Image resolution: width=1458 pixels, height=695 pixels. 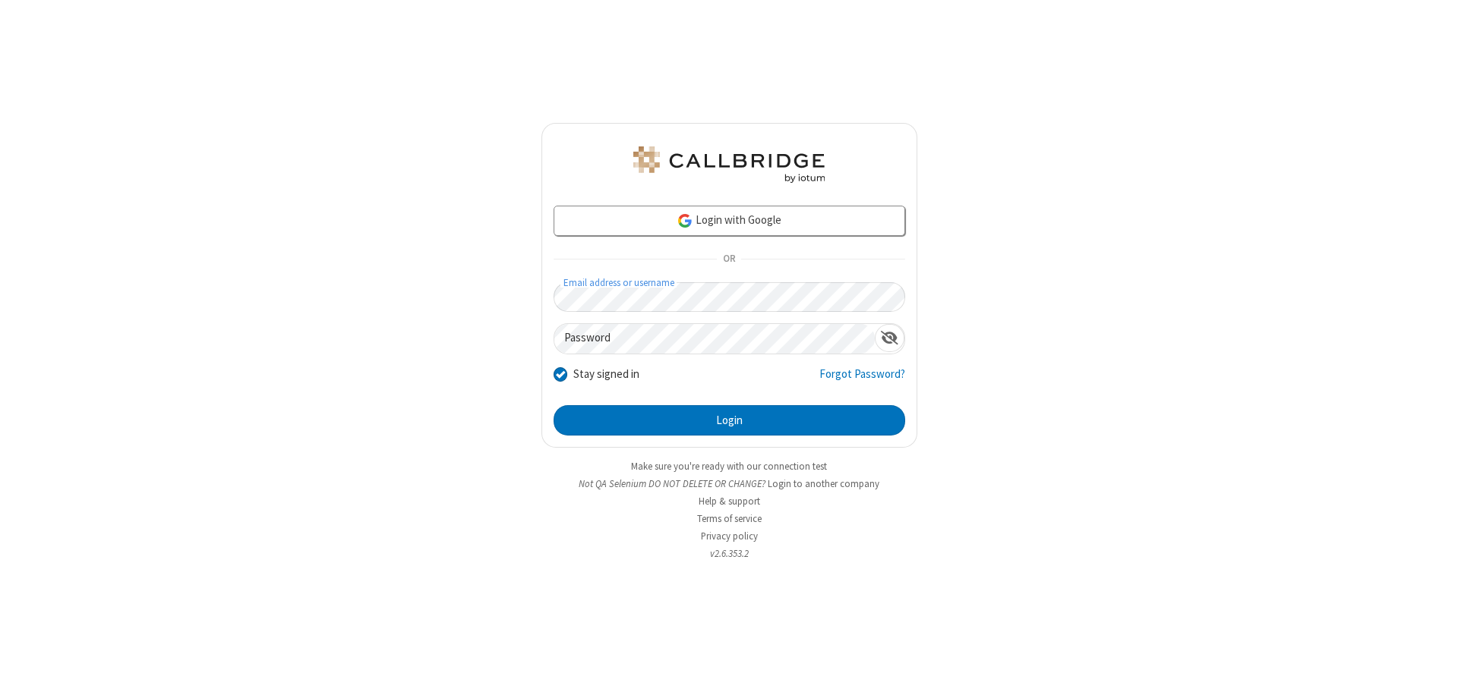 I want to click on li: v2.6.353.2, so click(x=729, y=553).